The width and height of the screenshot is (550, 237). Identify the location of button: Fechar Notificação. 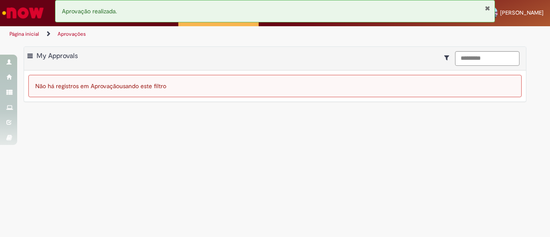
(487, 8).